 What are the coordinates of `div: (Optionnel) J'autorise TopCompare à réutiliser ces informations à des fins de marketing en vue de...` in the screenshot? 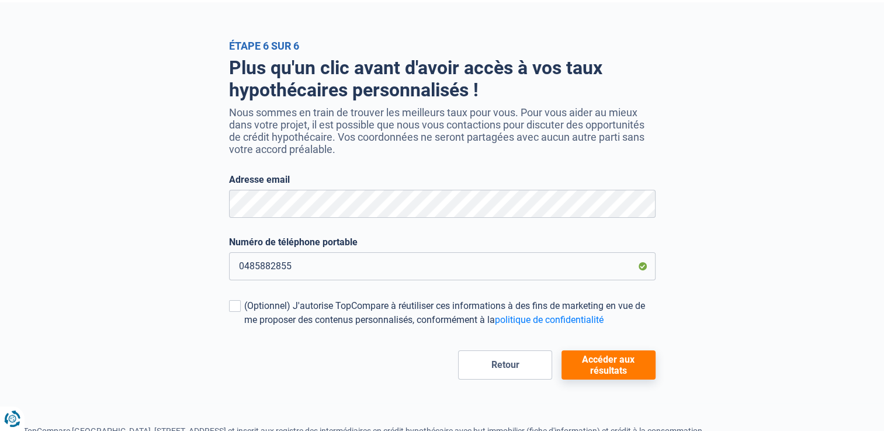 It's located at (450, 313).